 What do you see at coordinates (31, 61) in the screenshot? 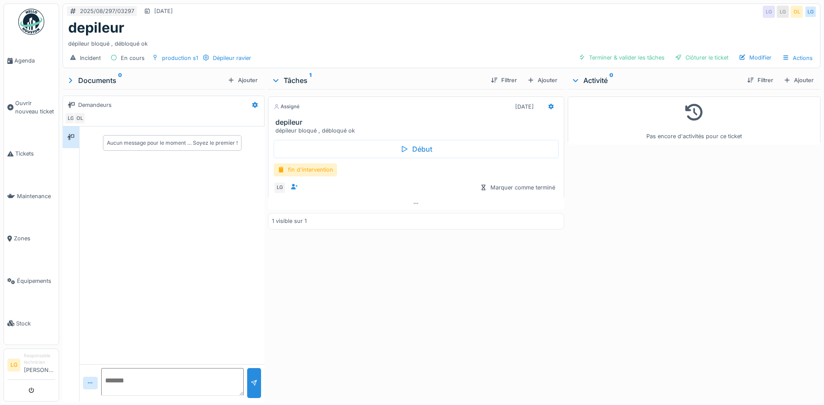
I see `a: Agenda` at bounding box center [31, 61].